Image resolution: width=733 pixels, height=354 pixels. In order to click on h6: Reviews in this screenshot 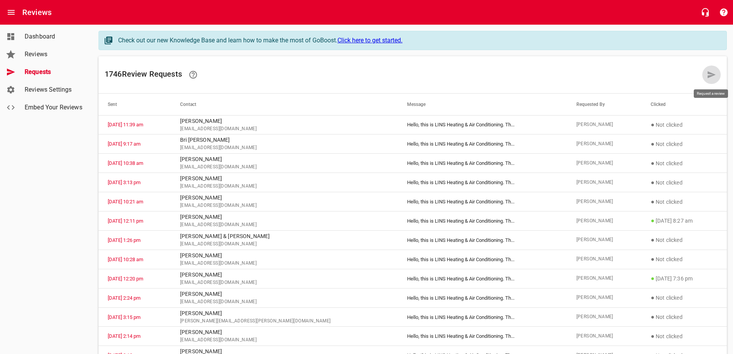, I will do `click(37, 12)`.